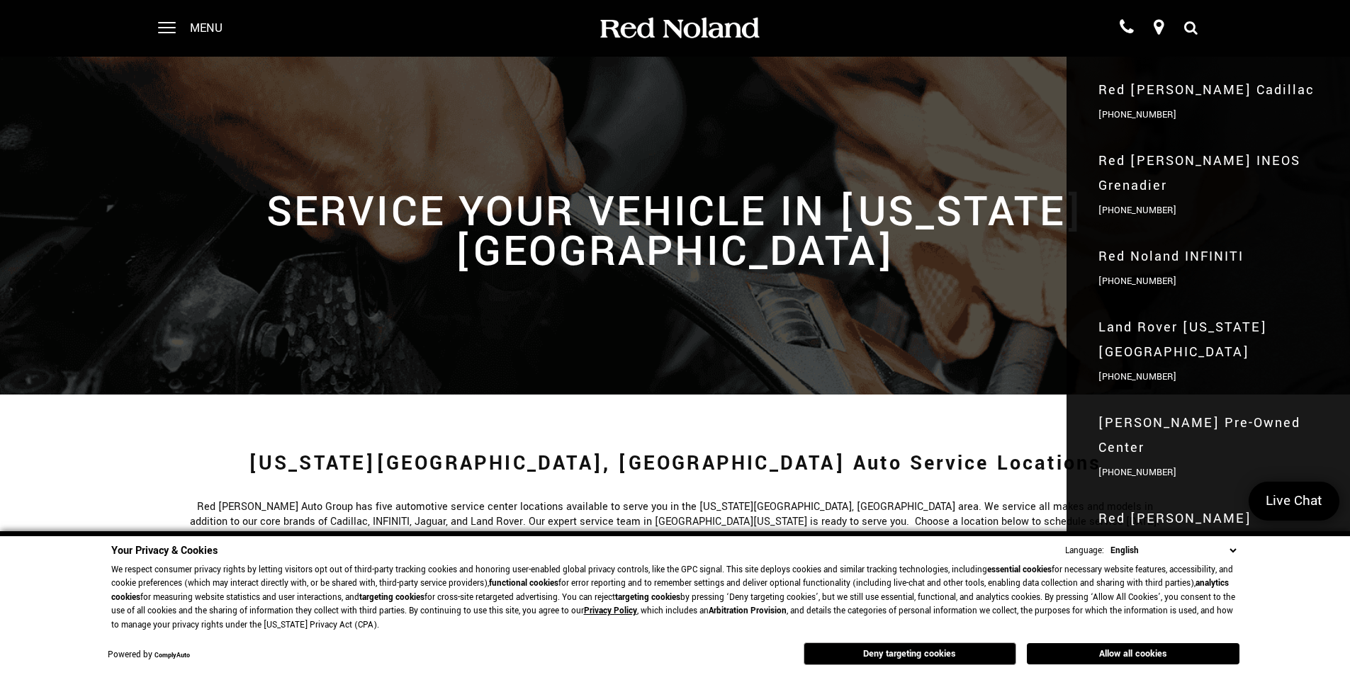 The image size is (1350, 675). What do you see at coordinates (1208, 257) in the screenshot?
I see `span: Red Noland INFINITI` at bounding box center [1208, 257].